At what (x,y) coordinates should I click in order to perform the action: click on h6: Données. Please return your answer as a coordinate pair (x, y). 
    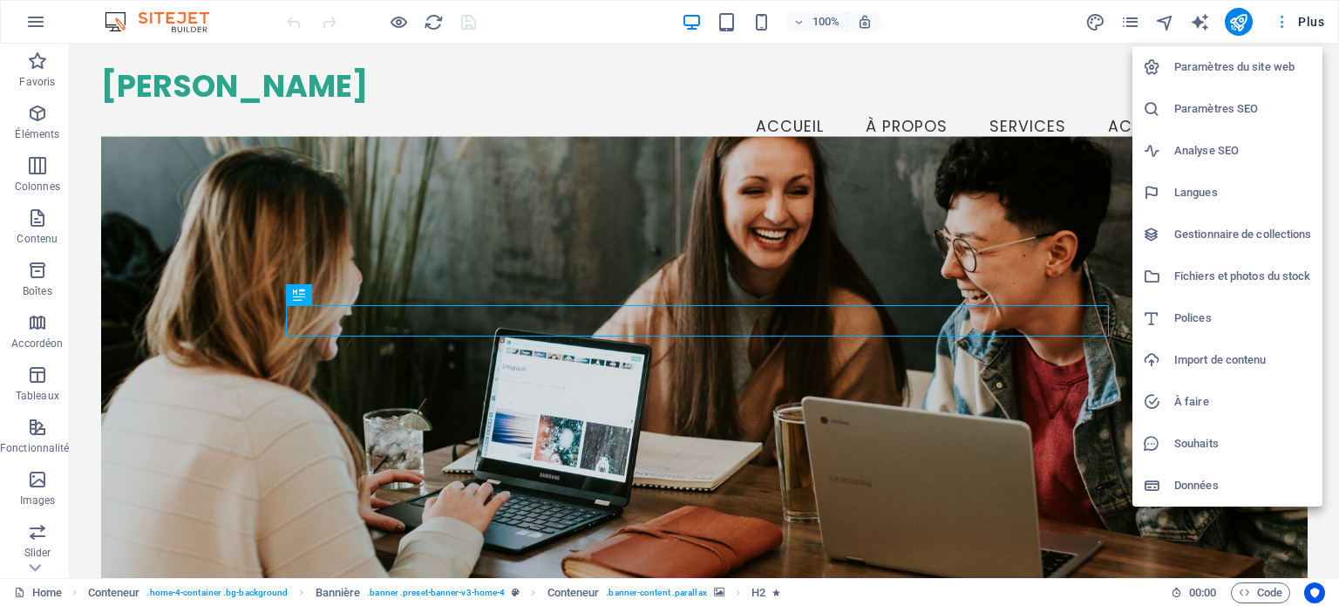
    Looking at the image, I should click on (1243, 486).